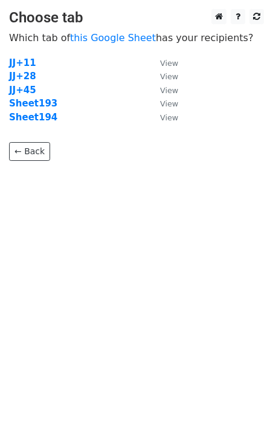 This screenshot has height=433, width=273. Describe the element at coordinates (113, 37) in the screenshot. I see `a: this Google Sheet` at that location.